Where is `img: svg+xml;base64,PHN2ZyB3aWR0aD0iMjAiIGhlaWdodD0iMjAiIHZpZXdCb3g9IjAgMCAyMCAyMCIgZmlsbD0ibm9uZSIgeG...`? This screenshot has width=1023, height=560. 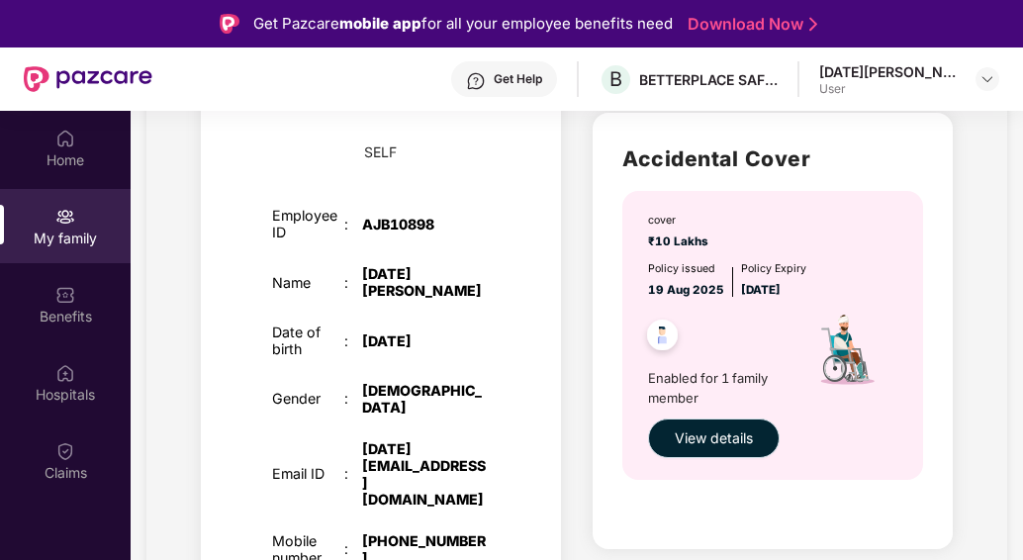
img: svg+xml;base64,PHN2ZyB3aWR0aD0iMjAiIGhlaWdodD0iMjAiIHZpZXdCb3g9IjAgMCAyMCAyMCIgZmlsbD0ibm9uZSIgeG... is located at coordinates (65, 217).